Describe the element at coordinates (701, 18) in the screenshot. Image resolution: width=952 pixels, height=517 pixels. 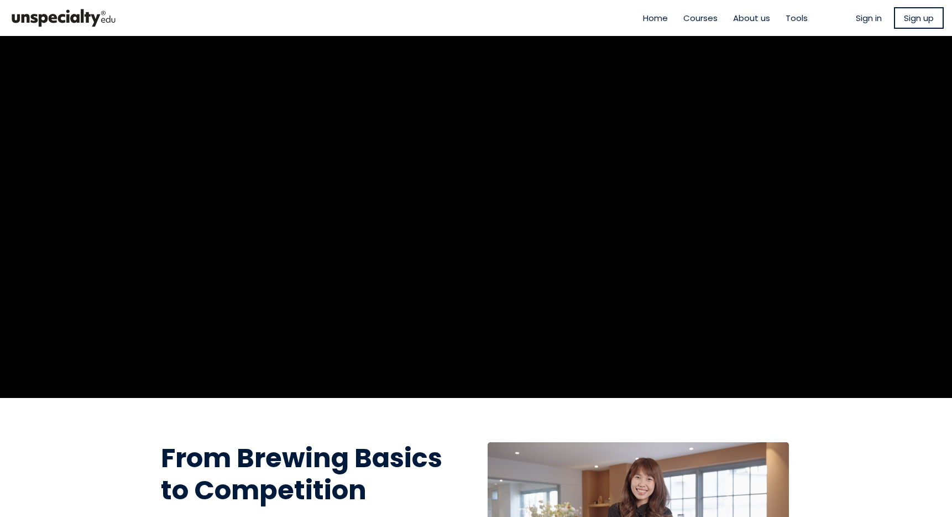
I see `a: Courses` at that location.